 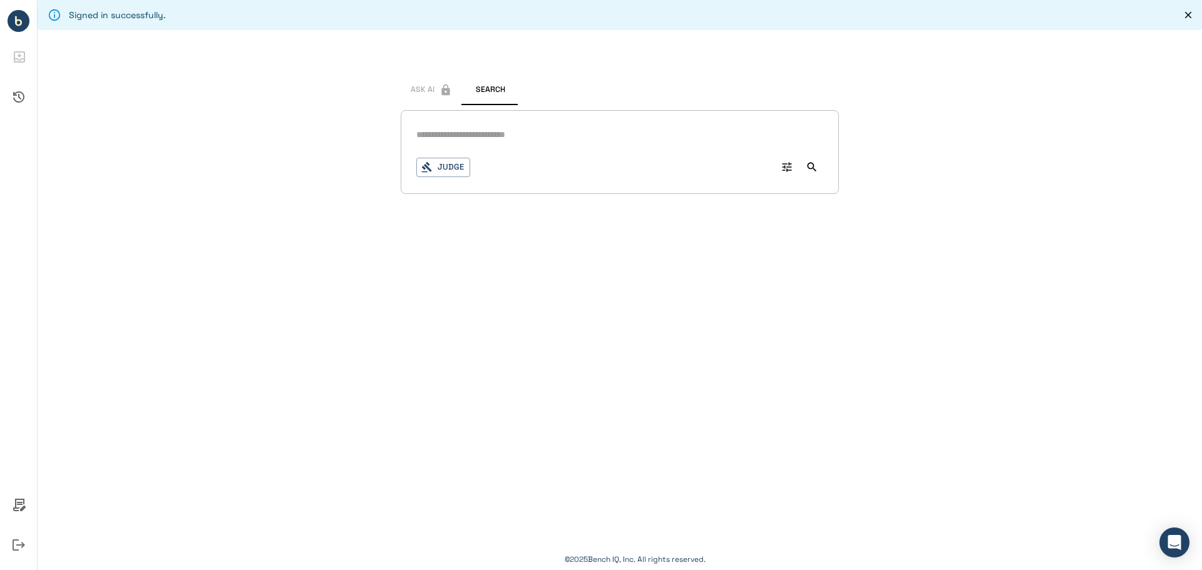 I want to click on span: This feature has been disabled by your account admin., so click(x=431, y=90).